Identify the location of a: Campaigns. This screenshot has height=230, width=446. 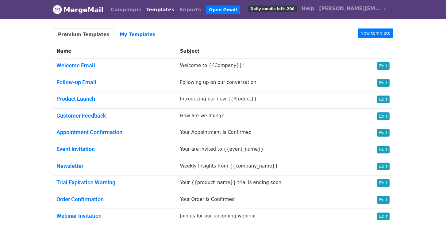
(126, 10).